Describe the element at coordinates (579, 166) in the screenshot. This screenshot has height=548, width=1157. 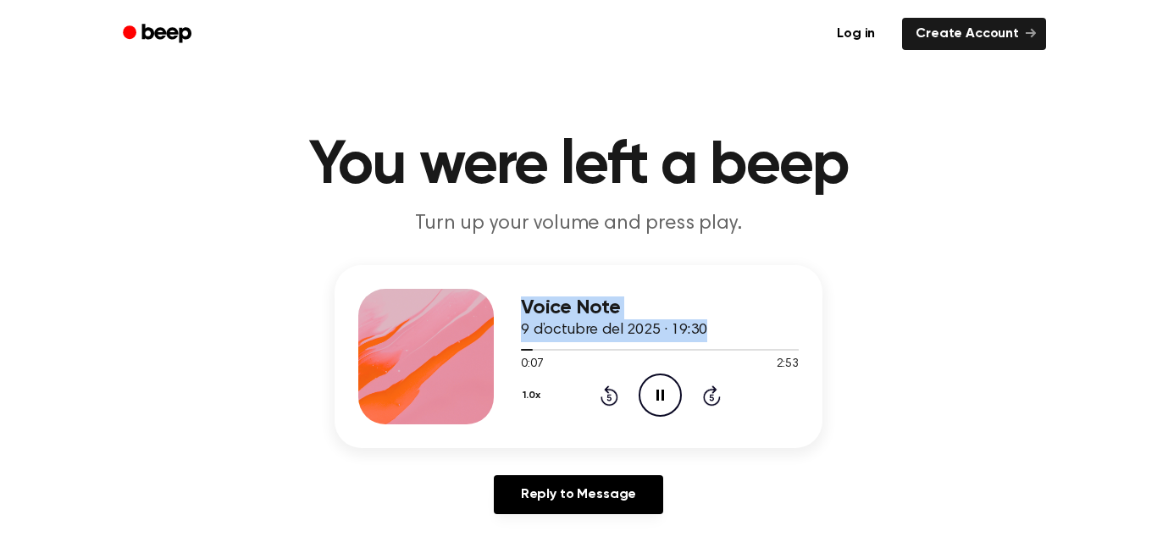
I see `h1: You were left a beep` at that location.